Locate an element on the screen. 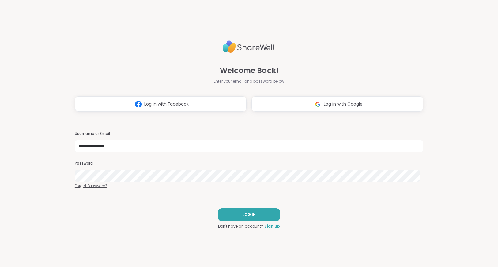  span: Welcome Back! is located at coordinates (249, 71).